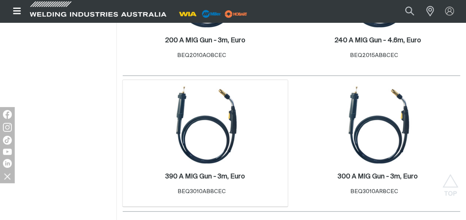 Image resolution: width=466 pixels, height=220 pixels. Describe the element at coordinates (374, 192) in the screenshot. I see `span: BEQ3010AR8CEC` at that location.